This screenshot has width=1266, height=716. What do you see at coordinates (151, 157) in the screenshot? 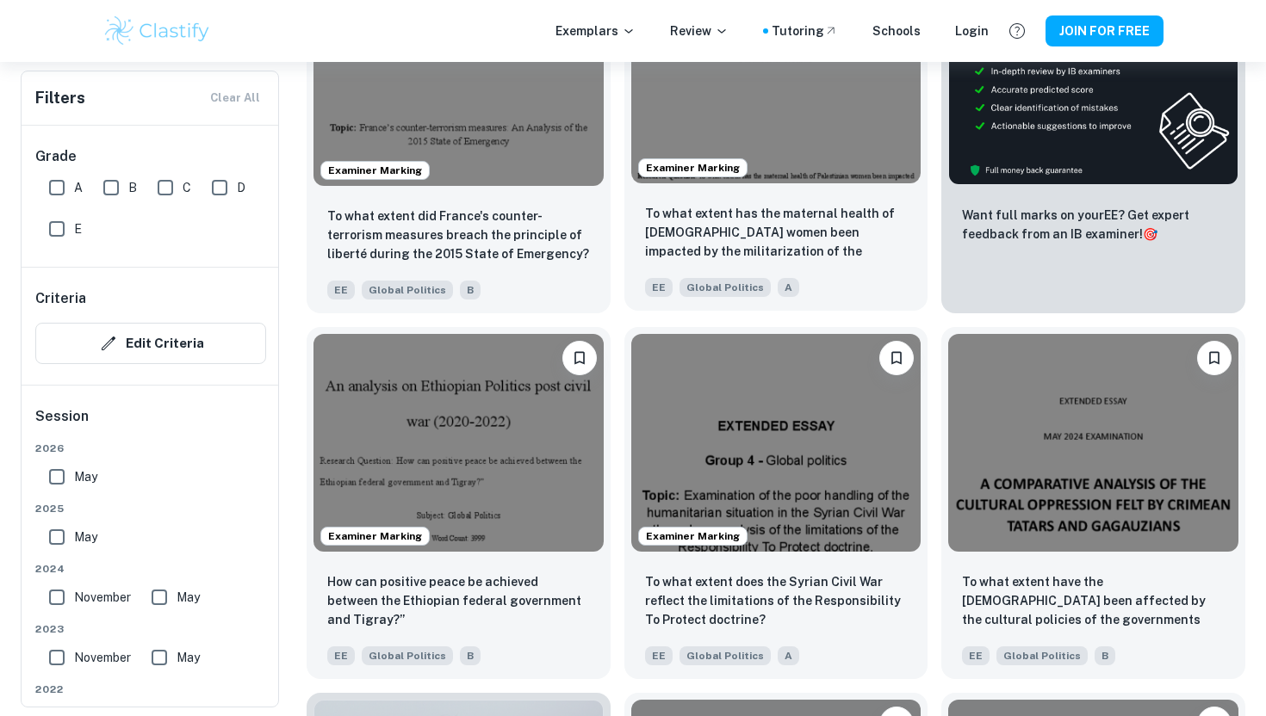
I see `h6: Grade` at bounding box center [151, 157].